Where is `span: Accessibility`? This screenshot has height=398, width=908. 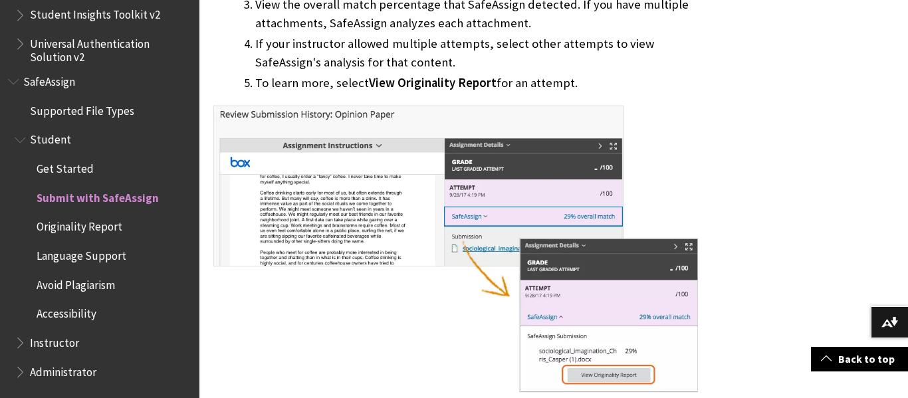 span: Accessibility is located at coordinates (66, 312).